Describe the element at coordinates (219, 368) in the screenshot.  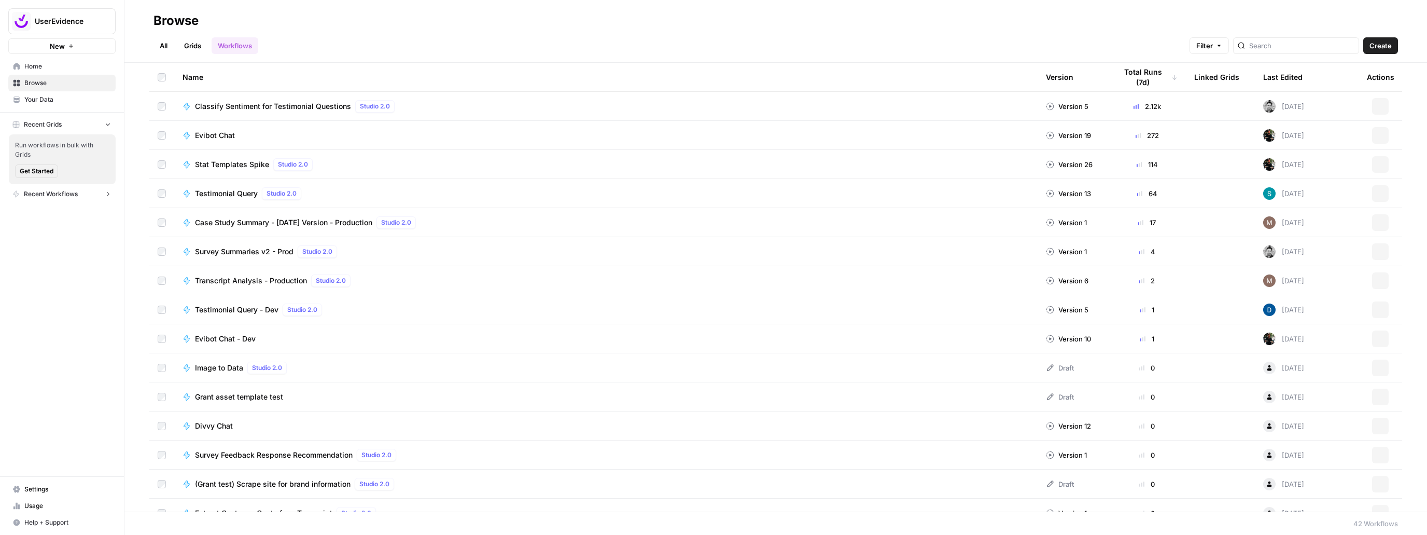
I see `span: Image to Data` at that location.